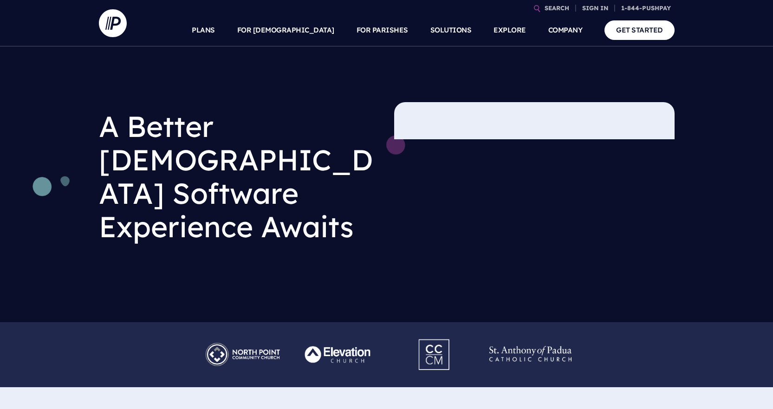  What do you see at coordinates (566, 30) in the screenshot?
I see `a: COMPANY` at bounding box center [566, 30].